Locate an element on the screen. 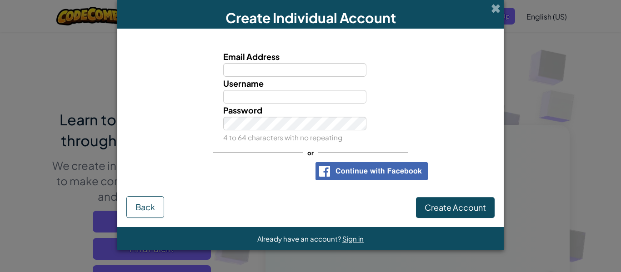  span: Password is located at coordinates (243, 110).